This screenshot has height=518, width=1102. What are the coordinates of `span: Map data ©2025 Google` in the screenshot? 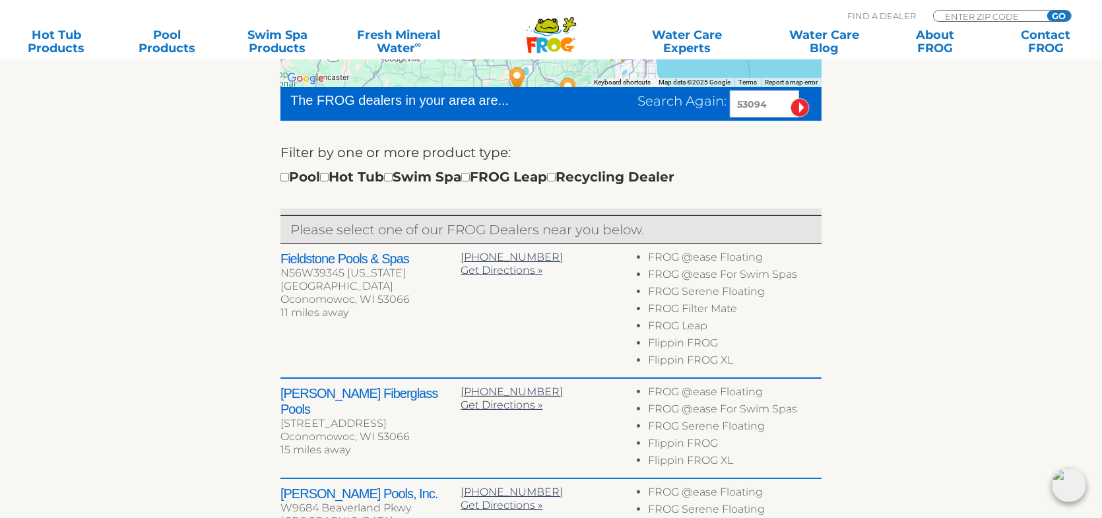 It's located at (694, 82).